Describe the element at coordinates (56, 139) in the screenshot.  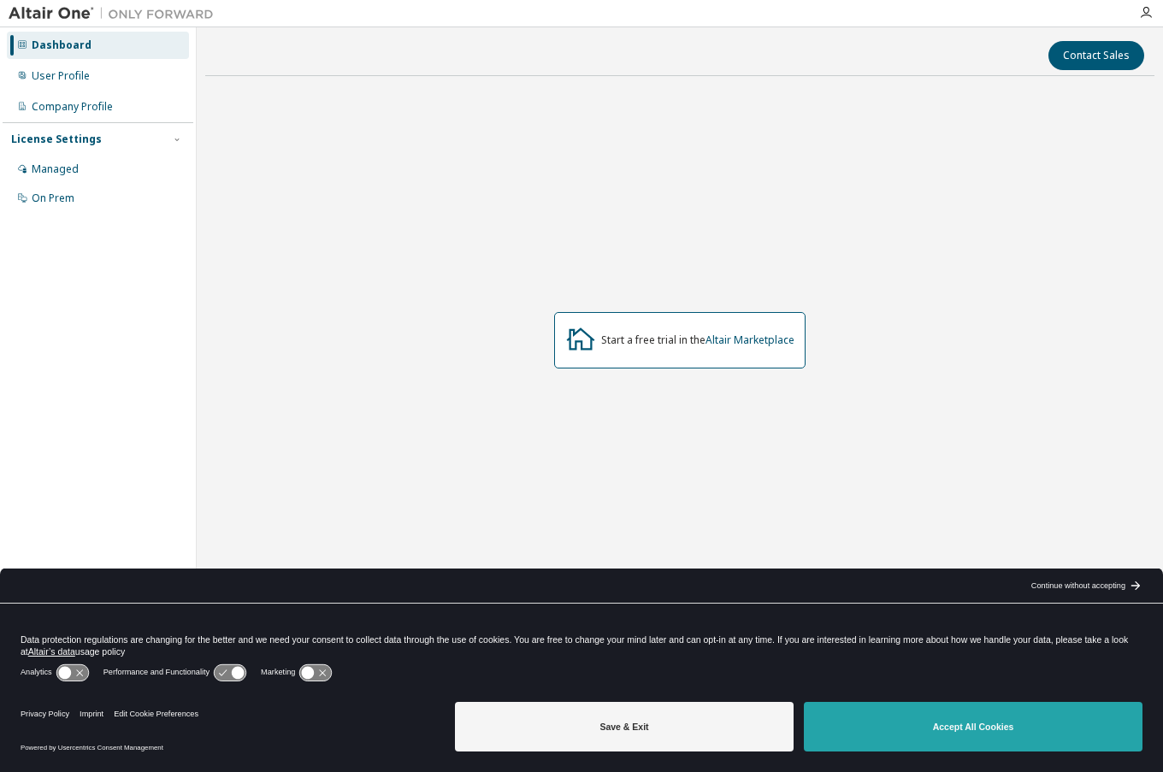
I see `div: License Settings` at that location.